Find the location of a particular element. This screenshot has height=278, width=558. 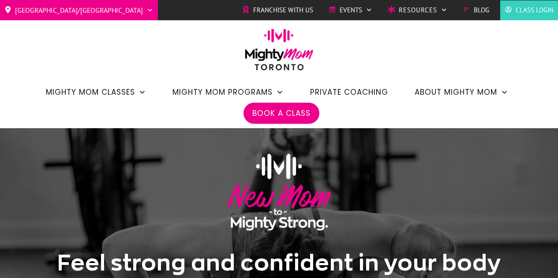

img: New Mom to Mighty Strong is located at coordinates (279, 192).